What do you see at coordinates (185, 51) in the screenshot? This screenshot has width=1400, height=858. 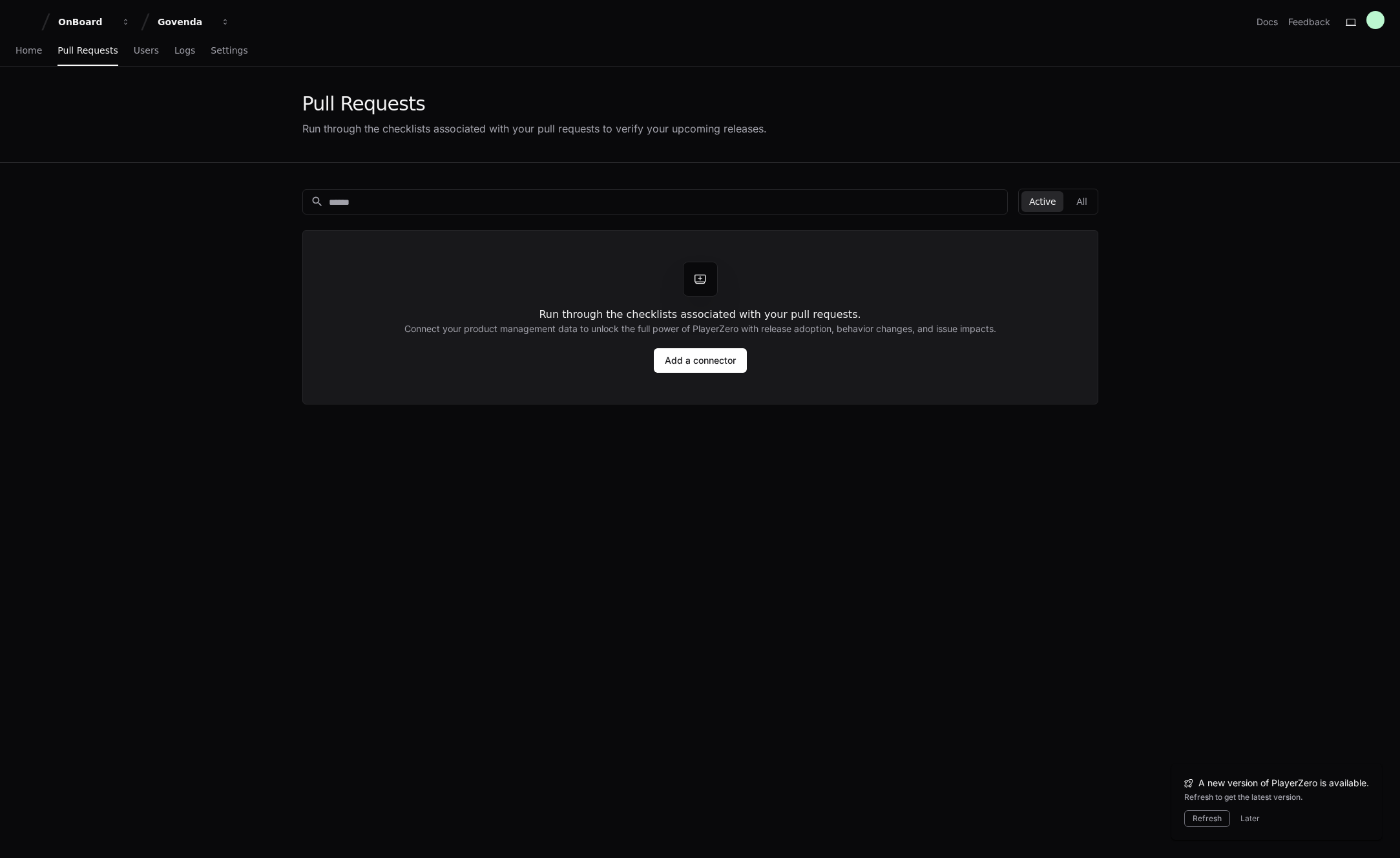 I see `a: Logs` at bounding box center [185, 51].